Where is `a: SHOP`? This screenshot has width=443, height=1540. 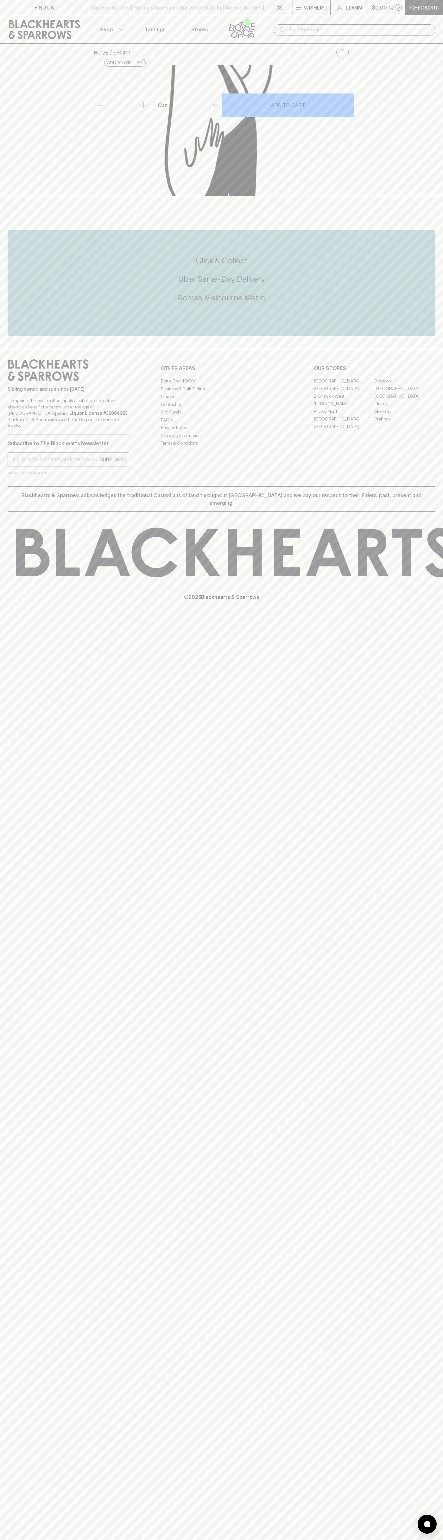 a: SHOP is located at coordinates (120, 53).